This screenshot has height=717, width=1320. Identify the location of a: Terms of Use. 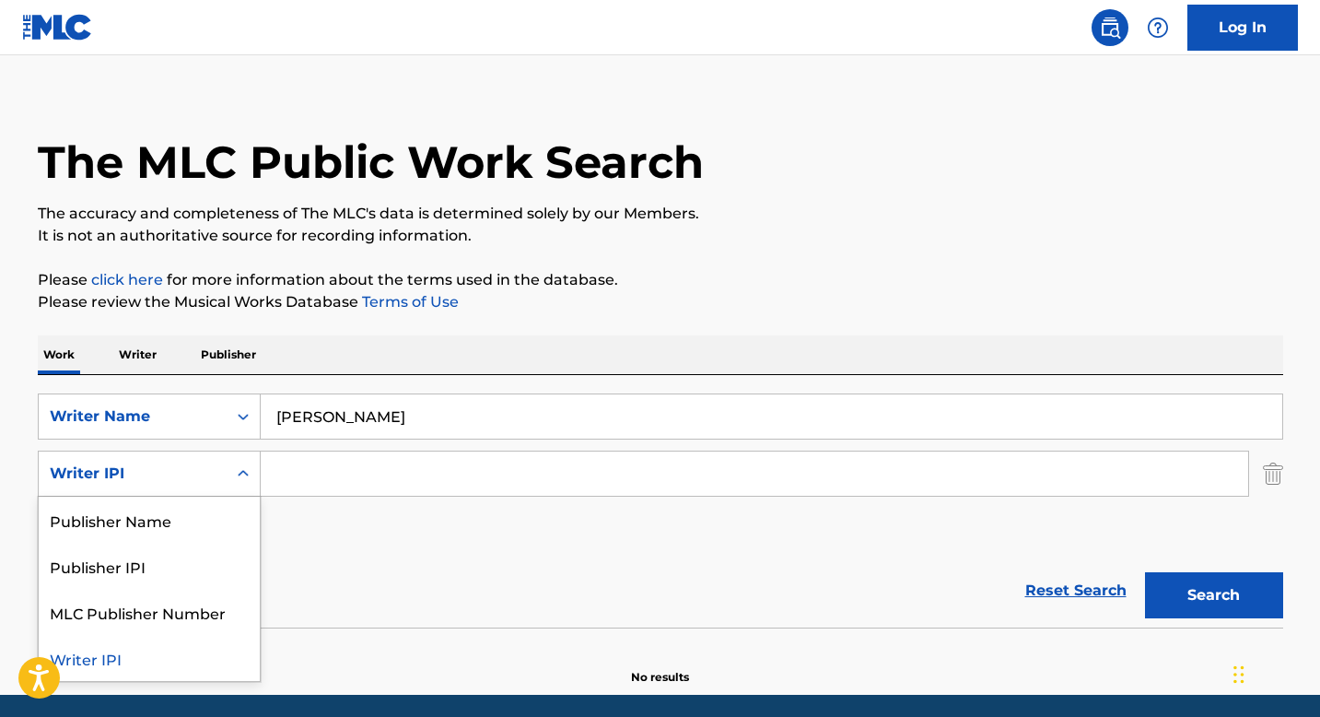
(408, 301).